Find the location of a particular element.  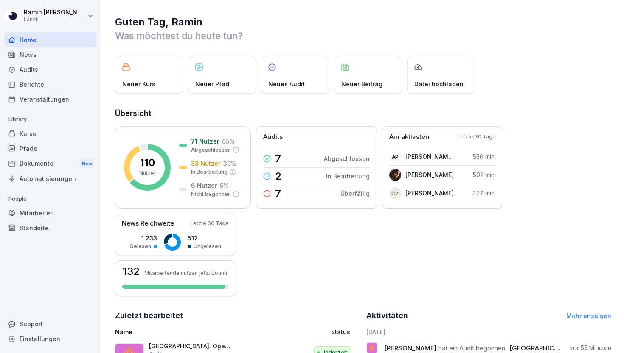

p: 2 is located at coordinates (278, 176).